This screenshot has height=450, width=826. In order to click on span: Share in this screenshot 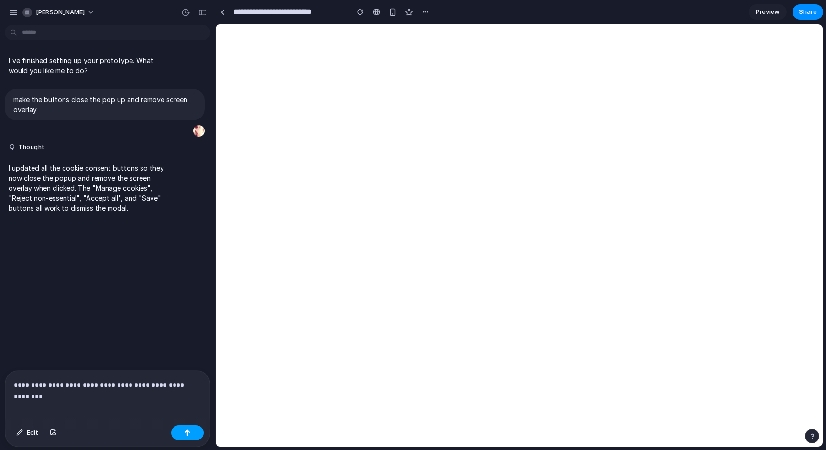, I will do `click(808, 12)`.